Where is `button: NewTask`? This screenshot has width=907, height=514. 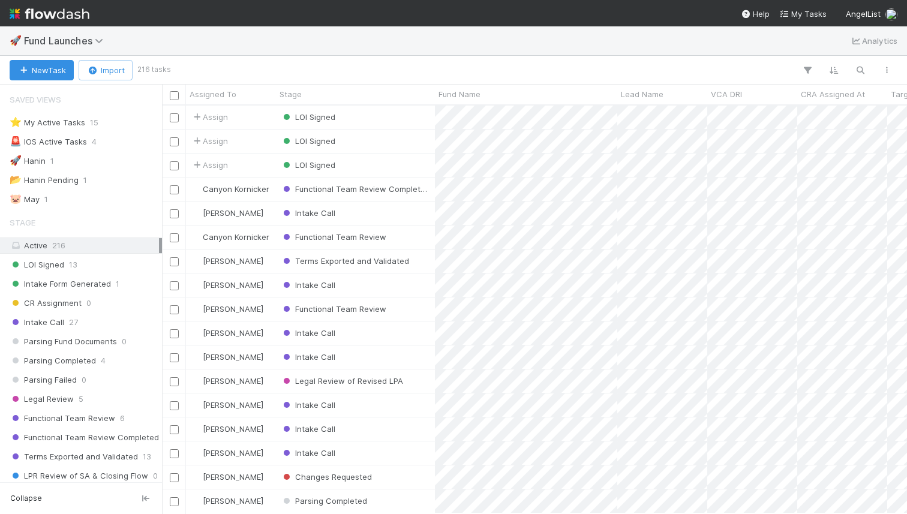
button: NewTask is located at coordinates (41, 70).